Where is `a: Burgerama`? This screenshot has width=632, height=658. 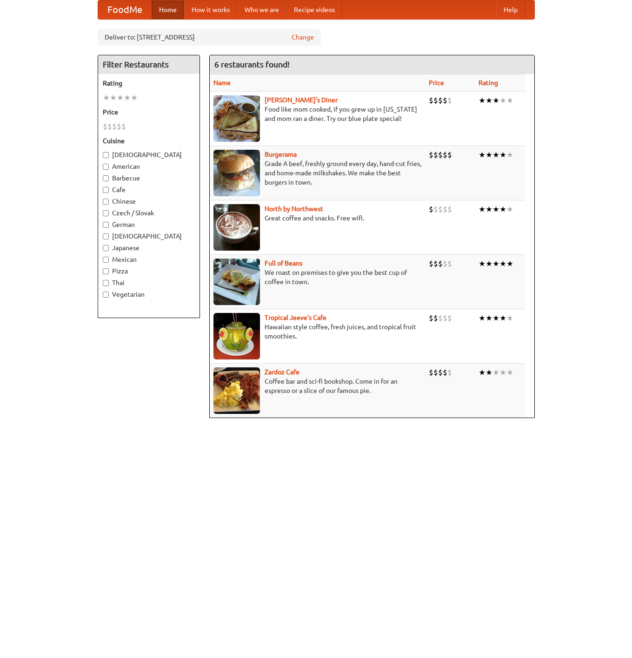
a: Burgerama is located at coordinates (280, 154).